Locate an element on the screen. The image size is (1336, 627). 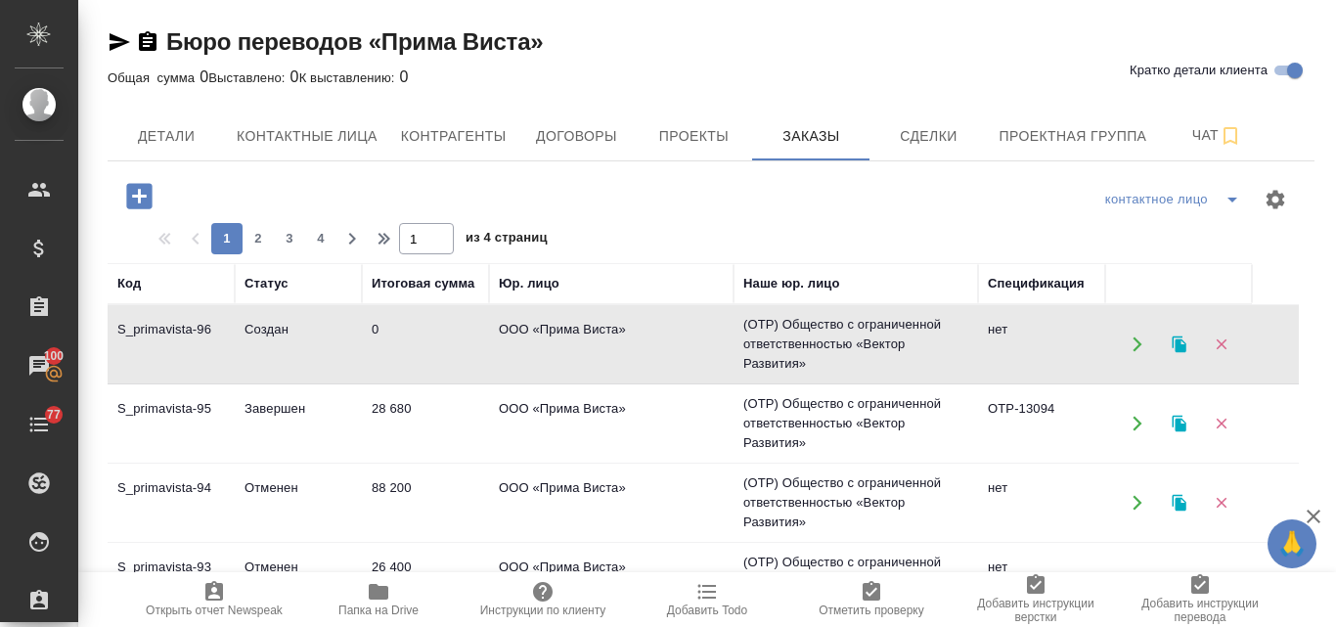
span: Контрагенты is located at coordinates (454, 136).